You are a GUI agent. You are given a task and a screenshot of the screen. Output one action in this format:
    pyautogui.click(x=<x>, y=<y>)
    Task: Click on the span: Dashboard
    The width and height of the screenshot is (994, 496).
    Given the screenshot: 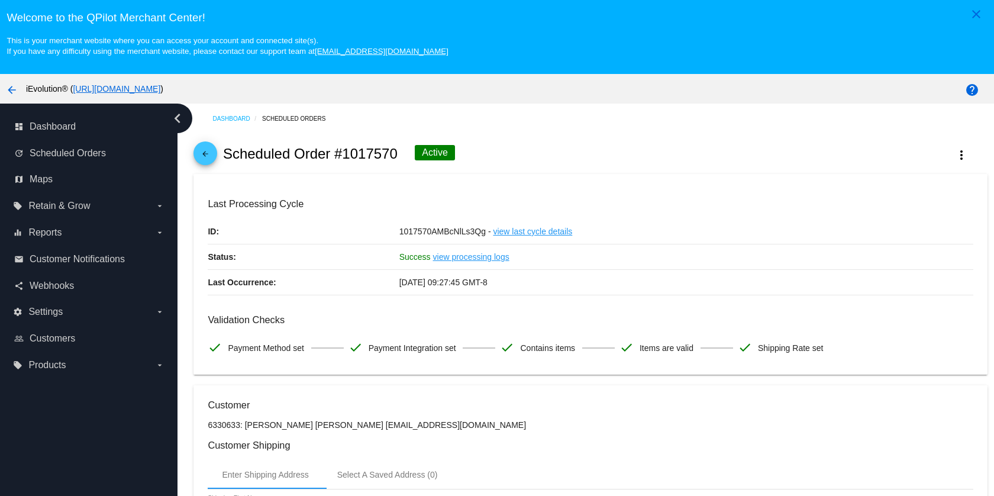 What is the action you would take?
    pyautogui.click(x=53, y=127)
    